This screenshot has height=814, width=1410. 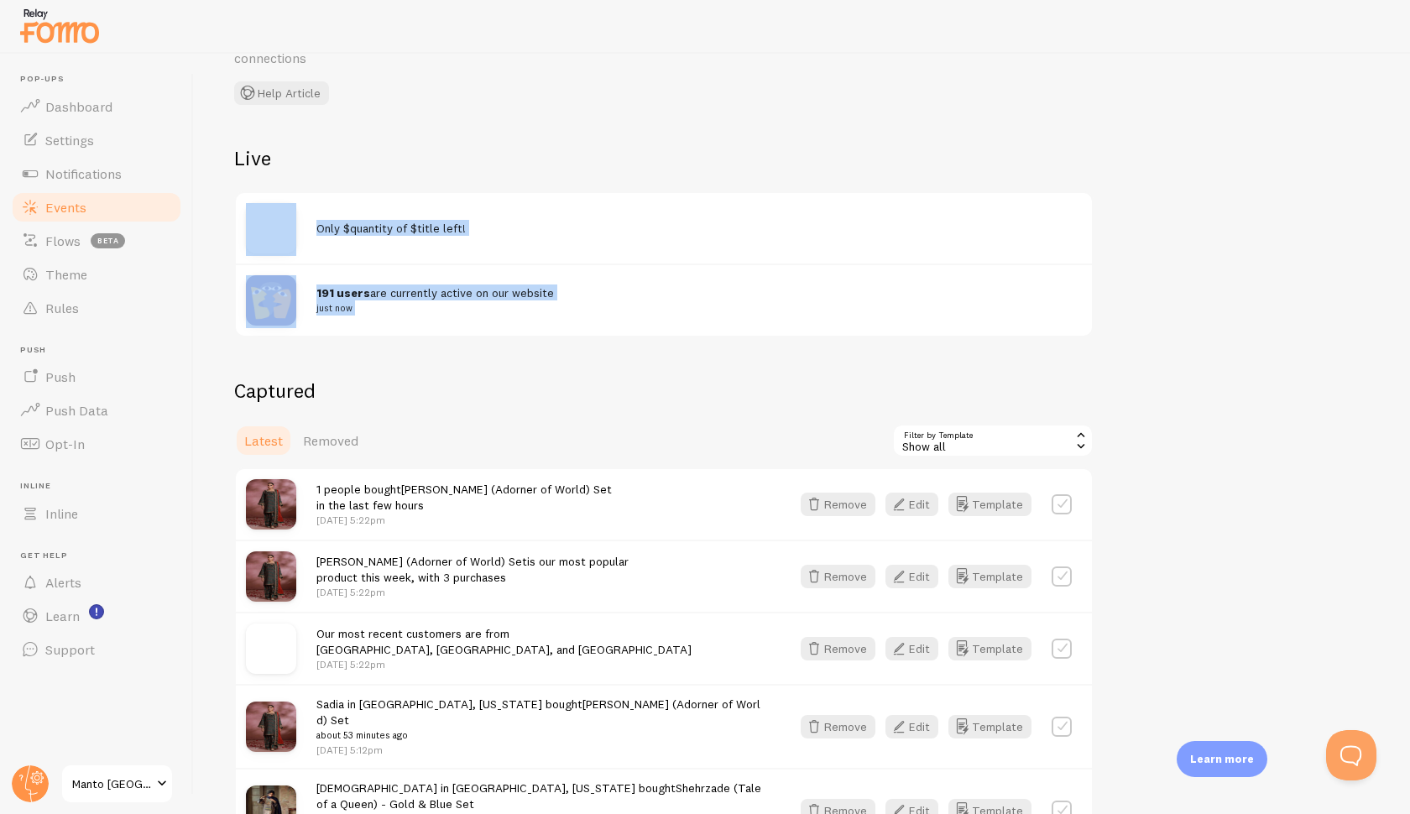 I want to click on a: Inline, so click(x=96, y=514).